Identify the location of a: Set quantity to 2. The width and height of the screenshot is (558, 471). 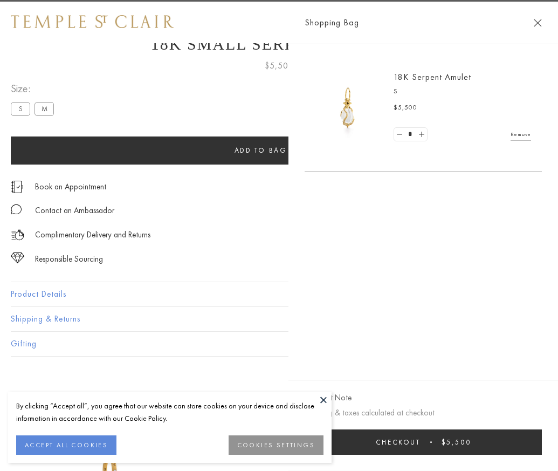
(421, 134).